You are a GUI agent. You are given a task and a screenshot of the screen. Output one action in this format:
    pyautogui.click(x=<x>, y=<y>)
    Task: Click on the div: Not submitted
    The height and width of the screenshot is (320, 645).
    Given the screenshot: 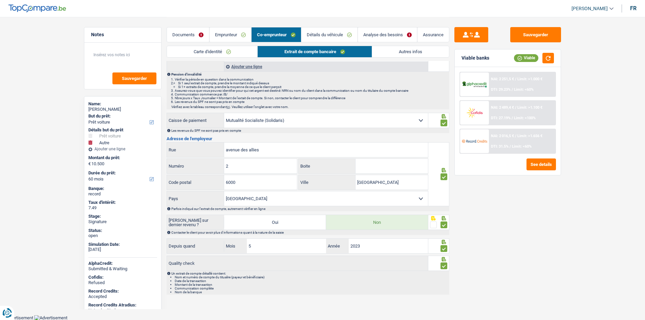 What is the action you would take?
    pyautogui.click(x=123, y=310)
    